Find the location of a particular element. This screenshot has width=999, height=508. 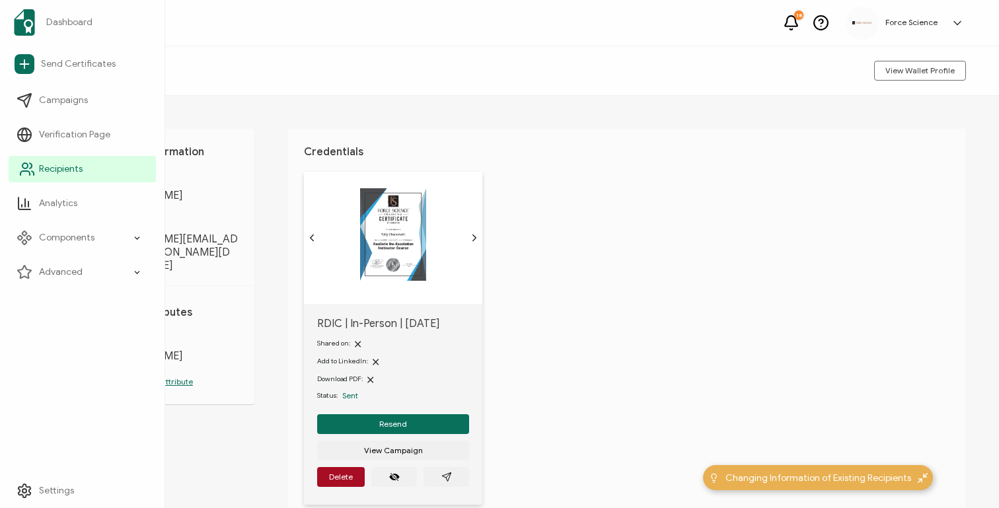

span: Send Certificates is located at coordinates (78, 64).